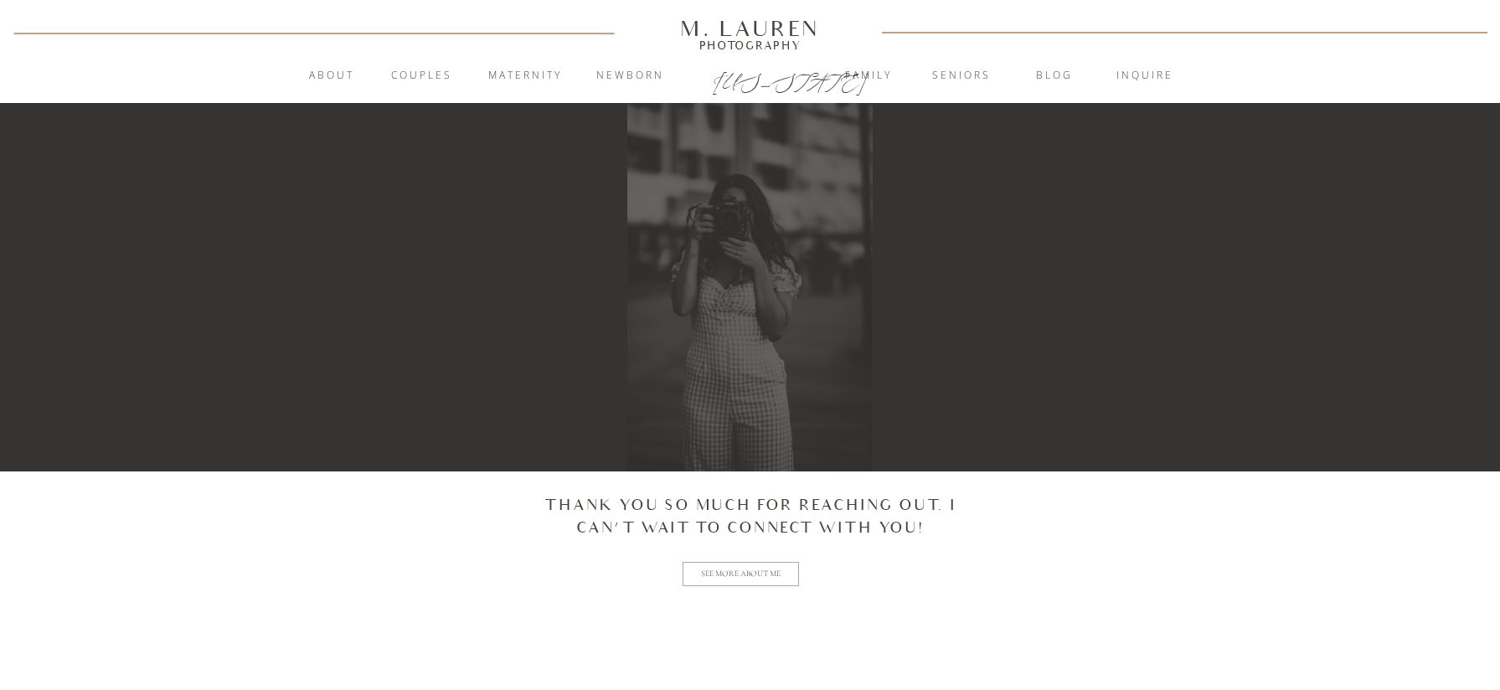 Image resolution: width=1500 pixels, height=690 pixels. What do you see at coordinates (750, 28) in the screenshot?
I see `div: M. Lauren` at bounding box center [750, 28].